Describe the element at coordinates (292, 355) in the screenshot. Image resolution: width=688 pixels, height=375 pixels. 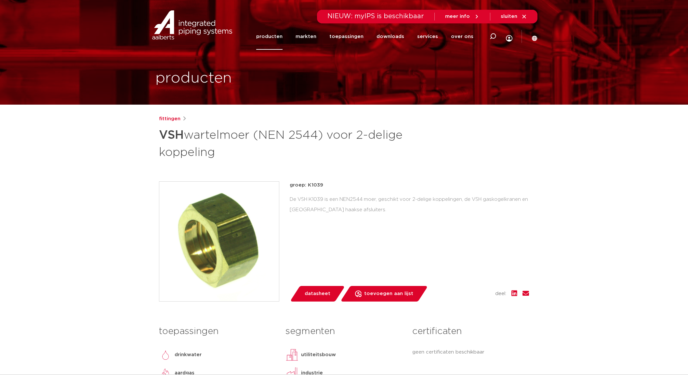
I see `img: utiliteitsbouw` at that location.